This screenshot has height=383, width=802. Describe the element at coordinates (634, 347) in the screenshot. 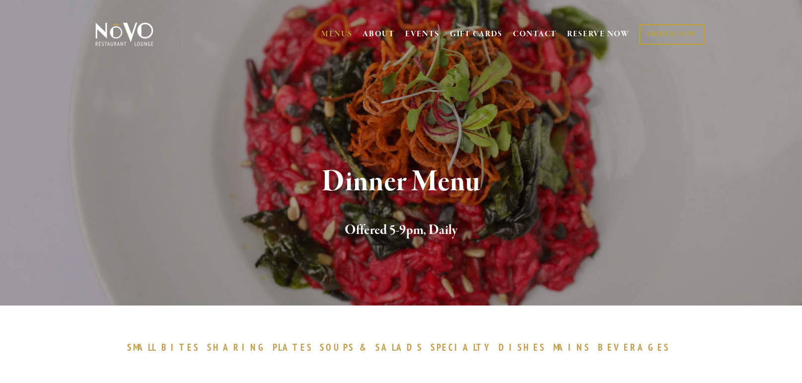

I see `span: BEVERAGES` at that location.